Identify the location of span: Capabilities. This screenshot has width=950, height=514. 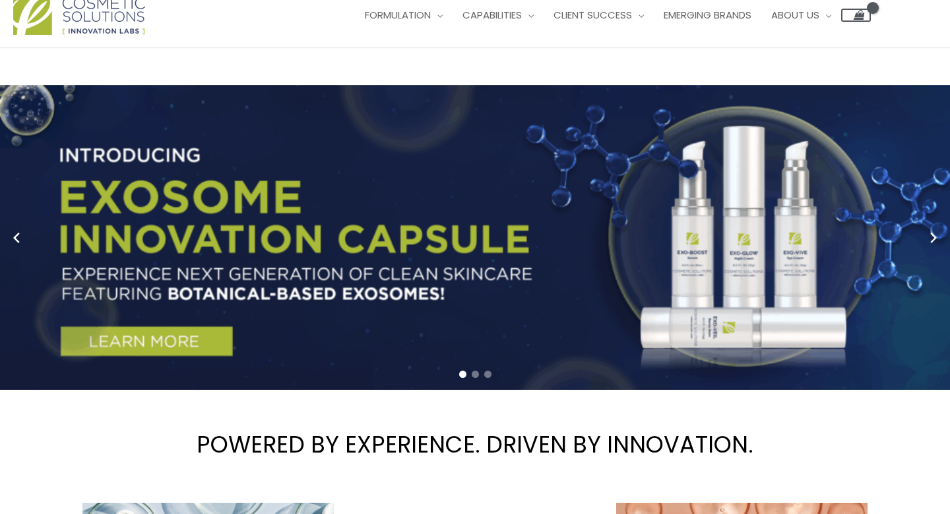
(492, 15).